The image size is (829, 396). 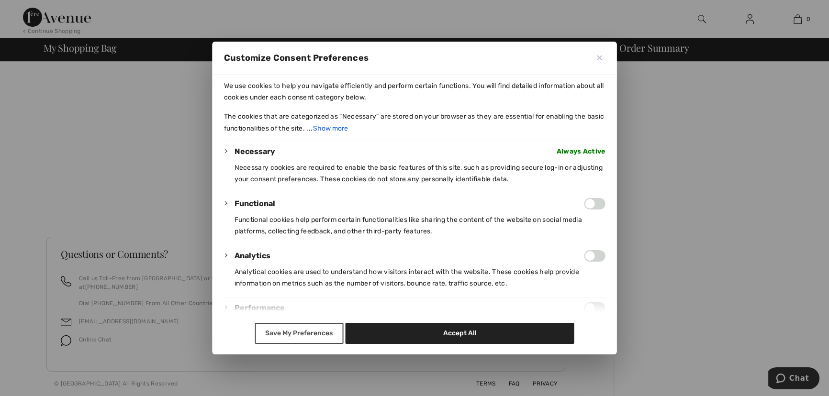 I want to click on button: Show more, so click(x=330, y=129).